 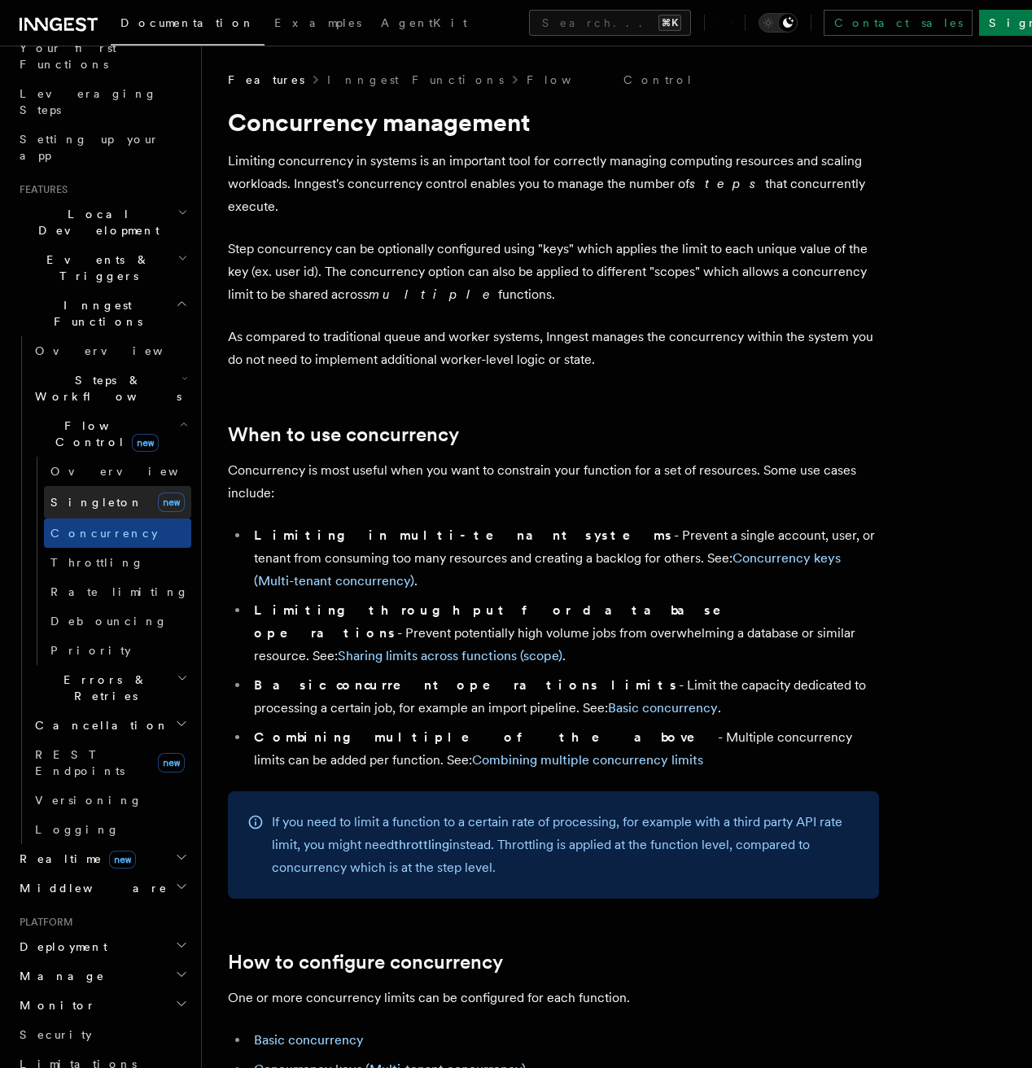 I want to click on span: Security, so click(x=55, y=1035).